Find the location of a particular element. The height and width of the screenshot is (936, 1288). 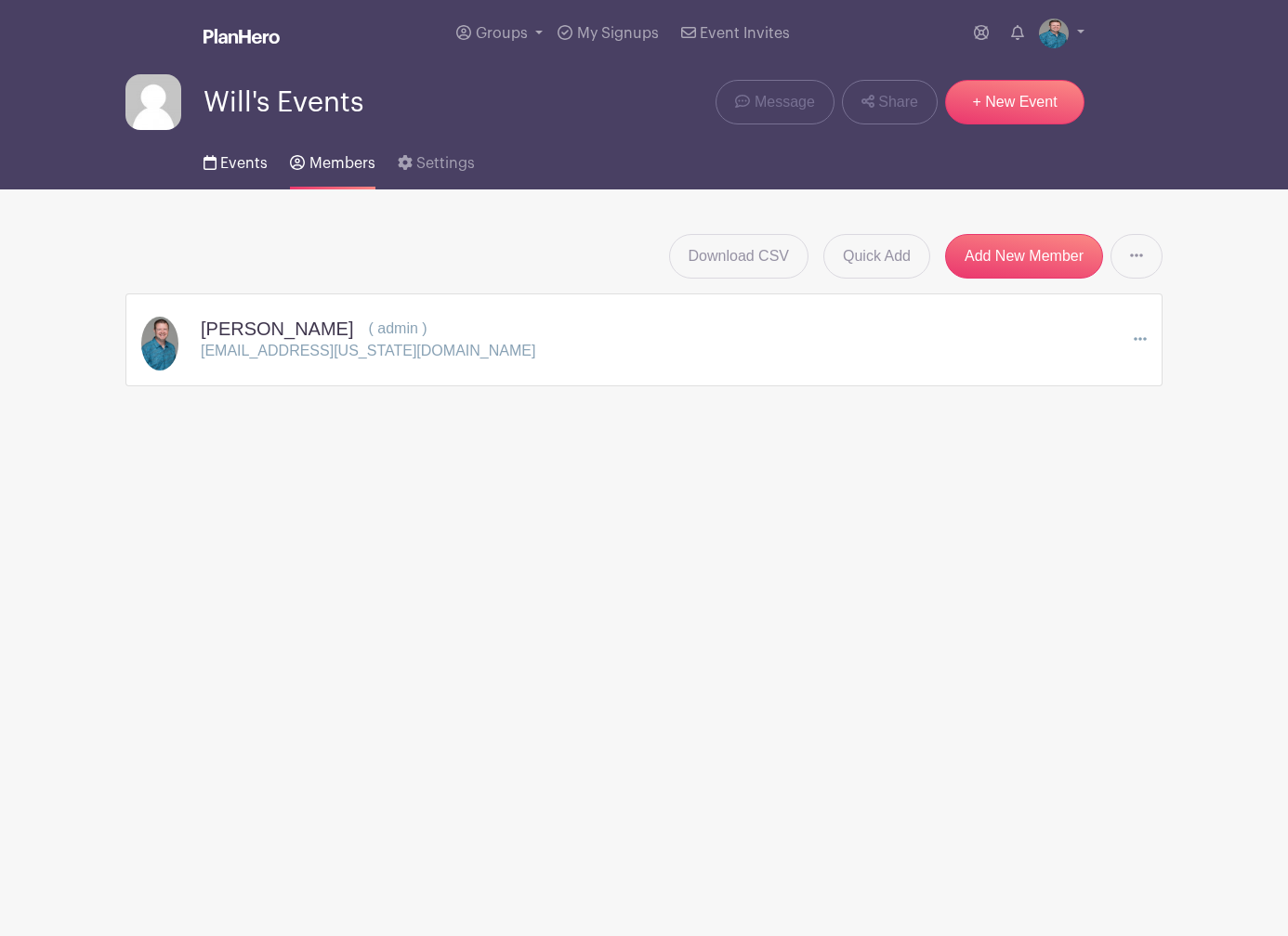

a: Share is located at coordinates (889, 102).